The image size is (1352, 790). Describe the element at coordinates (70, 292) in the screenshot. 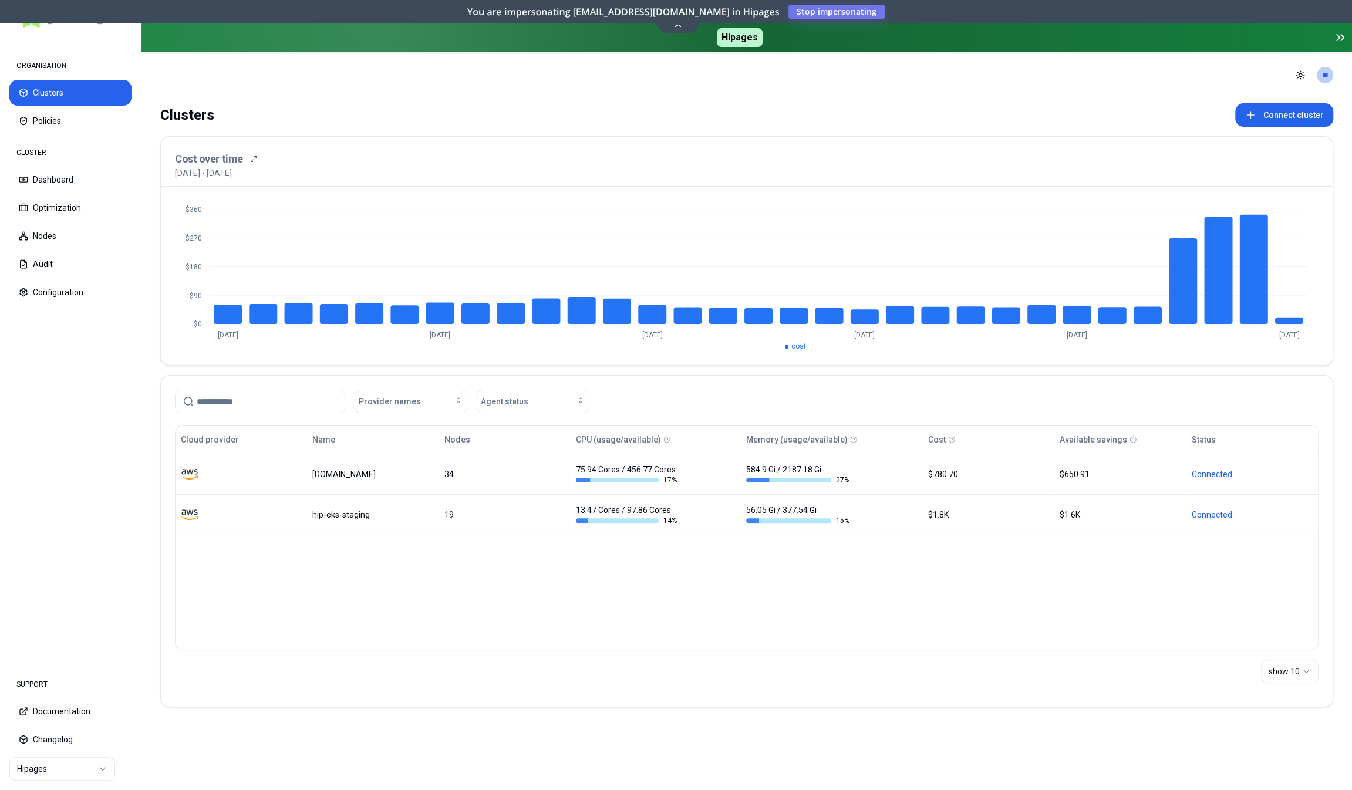

I see `button: Configuration` at that location.